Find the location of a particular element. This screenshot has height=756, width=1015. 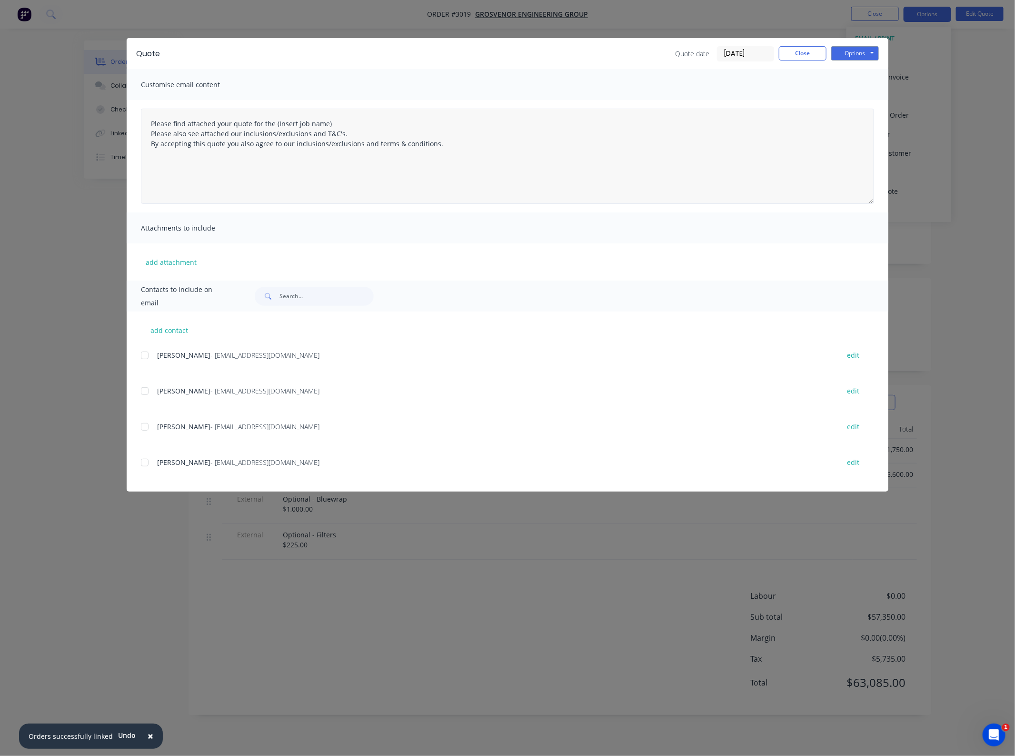

button: Undo is located at coordinates (127, 735).